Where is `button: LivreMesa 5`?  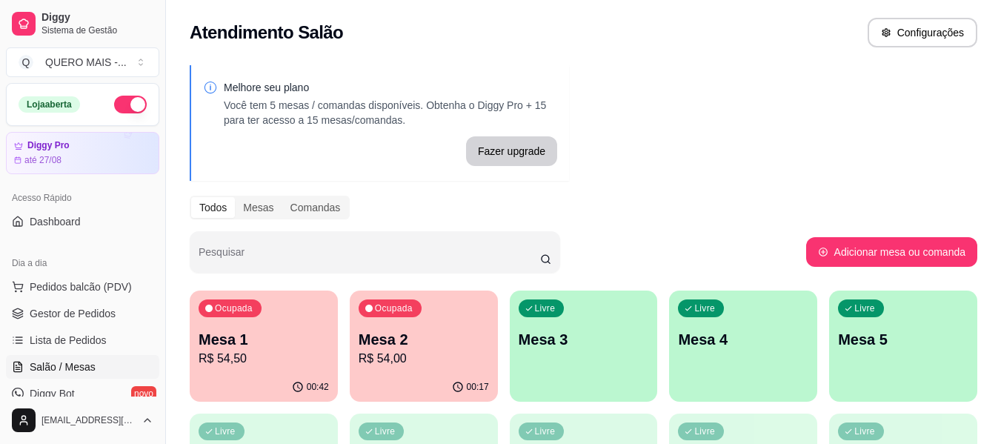 button: LivreMesa 5 is located at coordinates (903, 346).